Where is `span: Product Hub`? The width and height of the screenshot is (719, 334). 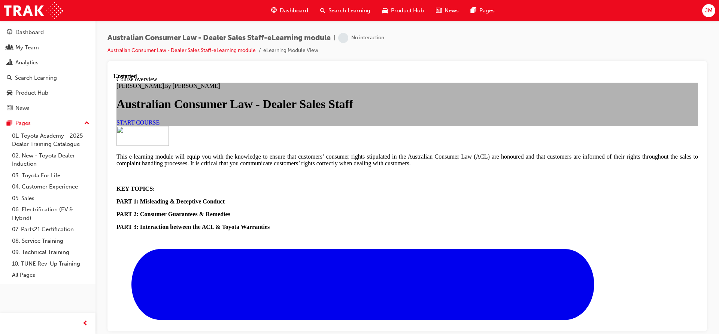
span: Product Hub is located at coordinates (407, 10).